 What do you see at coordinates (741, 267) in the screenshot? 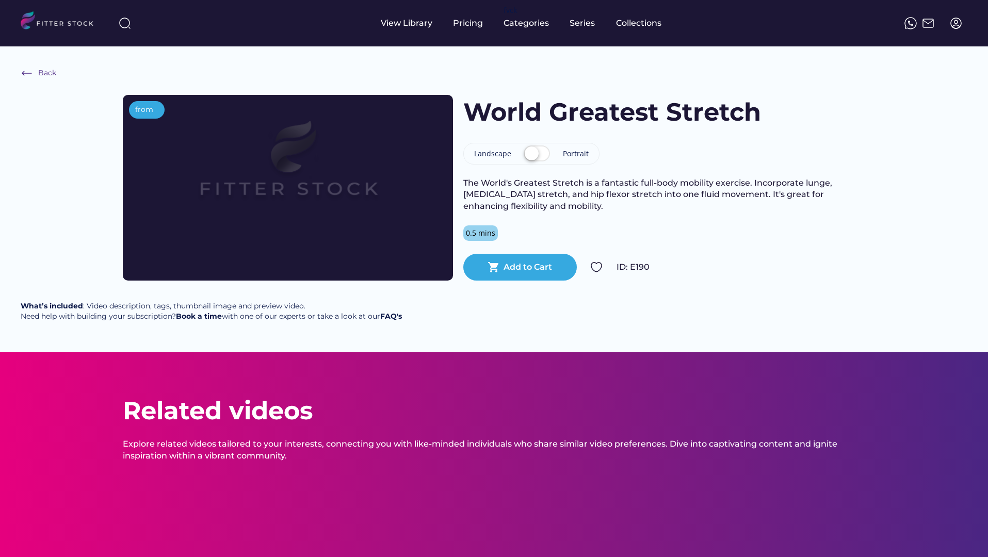
I see `div: ID: E190` at bounding box center [741, 267].